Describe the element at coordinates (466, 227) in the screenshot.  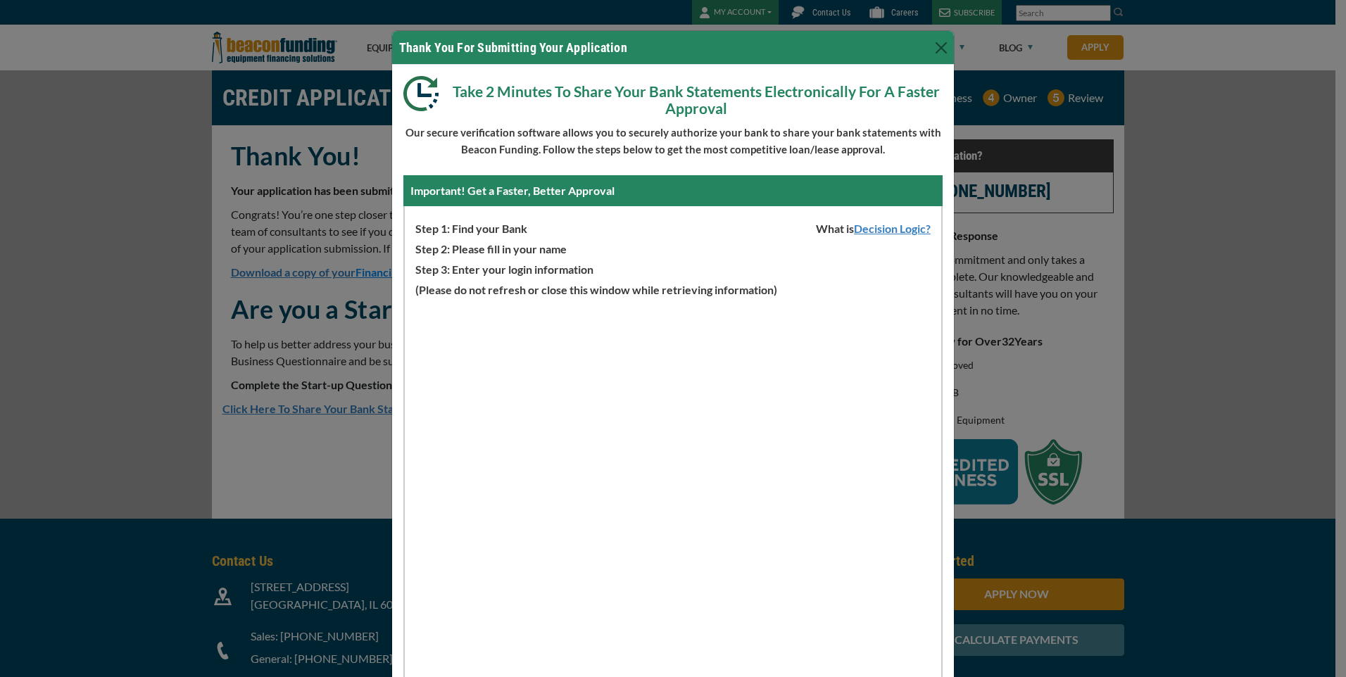
I see `span: Step 1: Find your Bank` at that location.